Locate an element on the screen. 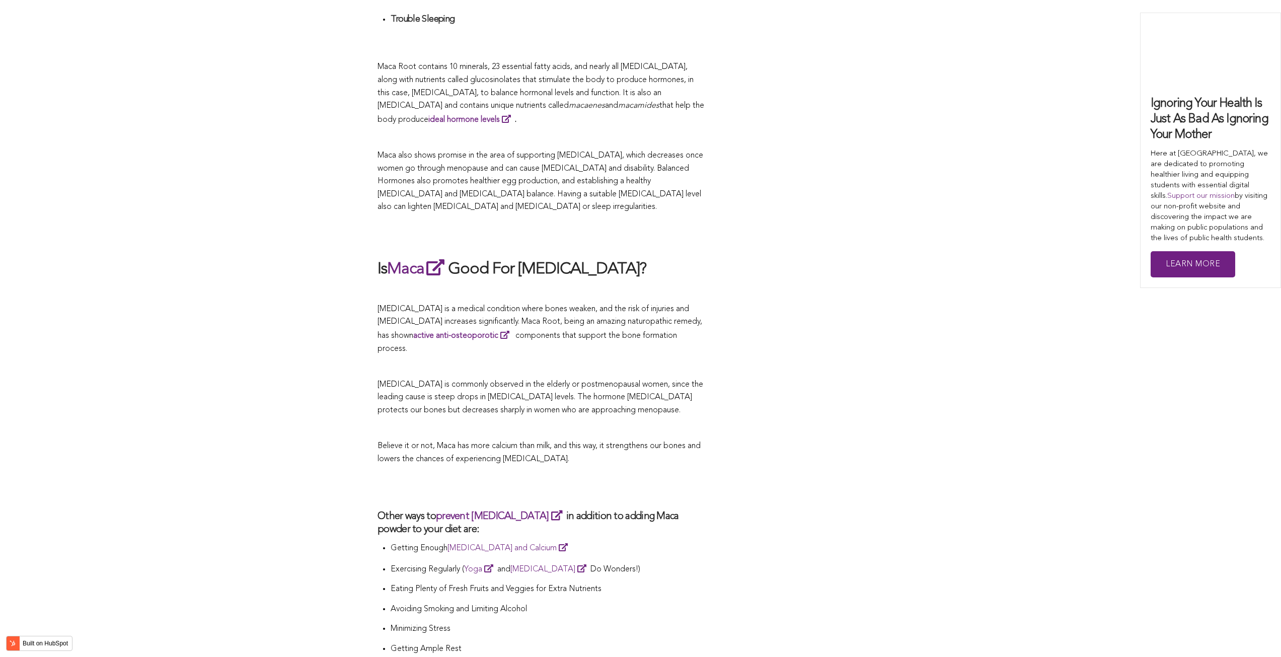 This screenshot has width=1281, height=657. a: Yoga is located at coordinates (481, 569).